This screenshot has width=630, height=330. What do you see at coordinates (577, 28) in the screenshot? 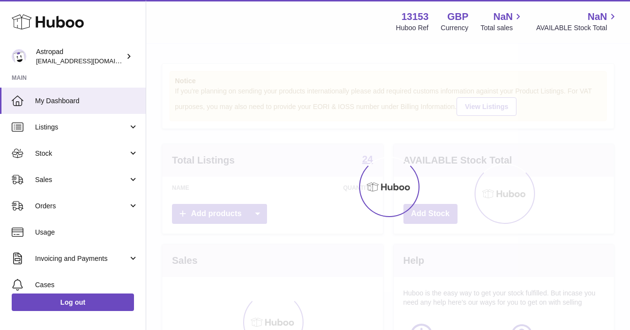
I see `span: AVAILABLE Stock Total` at bounding box center [577, 28].